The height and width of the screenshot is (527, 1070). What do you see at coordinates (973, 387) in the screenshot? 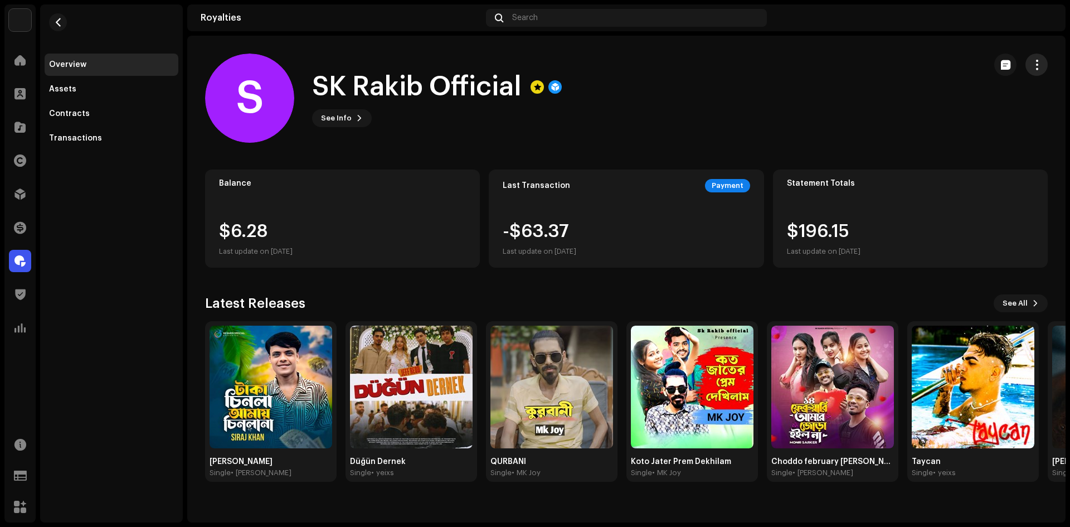
I see `img: 56aa4642-b8b2-4405-a626-a4f106900829` at bounding box center [973, 387].